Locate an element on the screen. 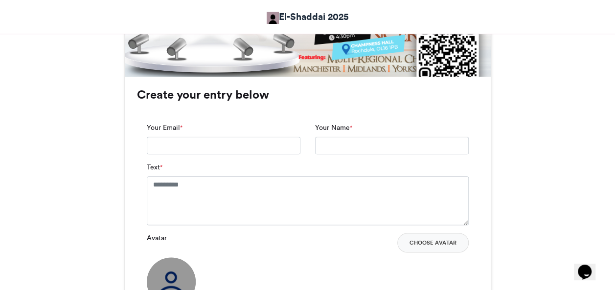  label: Text is located at coordinates (155, 167).